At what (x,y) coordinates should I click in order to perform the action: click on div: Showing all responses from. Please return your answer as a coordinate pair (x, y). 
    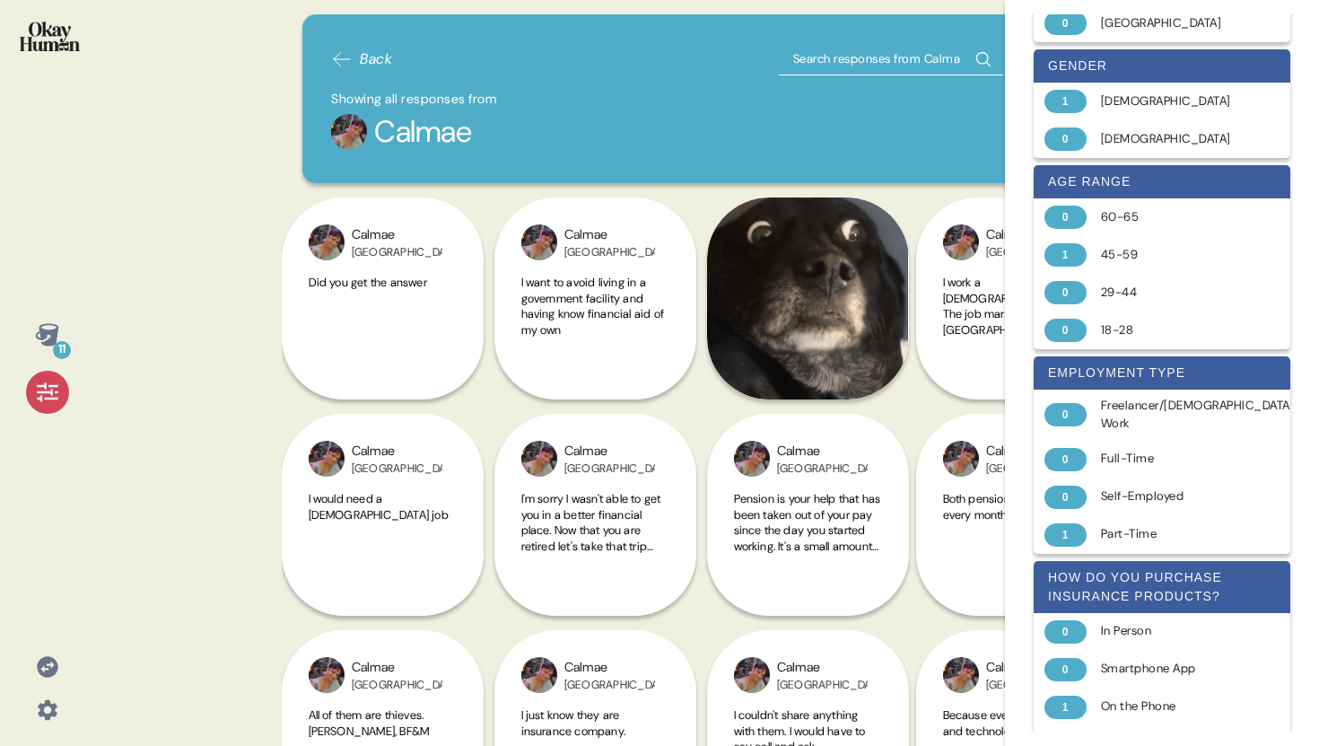
    Looking at the image, I should click on (706, 100).